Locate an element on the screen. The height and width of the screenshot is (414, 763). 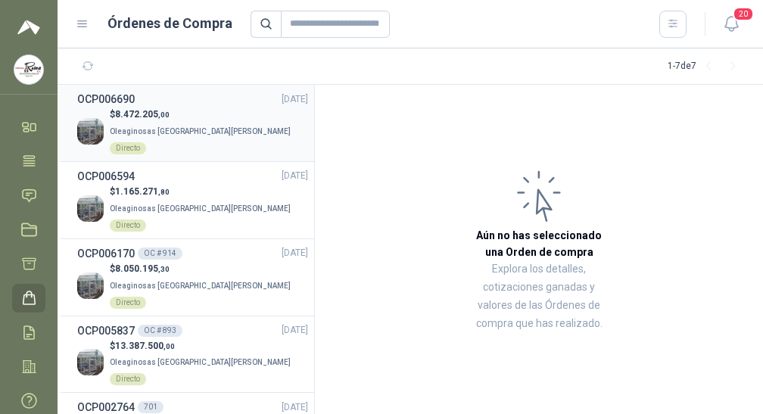
span: 8.472.205 is located at coordinates (142, 114).